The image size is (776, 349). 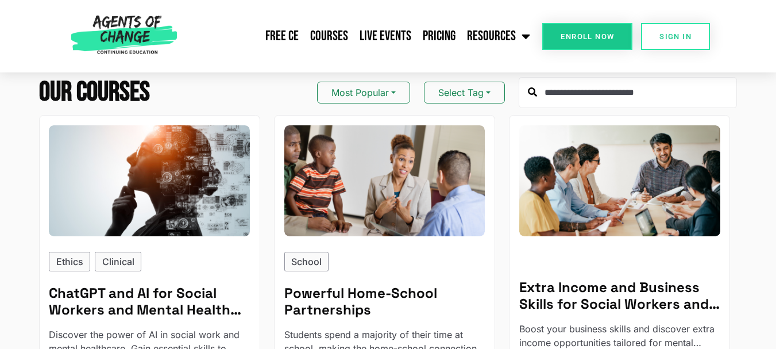 I want to click on a: Enroll Now, so click(x=587, y=36).